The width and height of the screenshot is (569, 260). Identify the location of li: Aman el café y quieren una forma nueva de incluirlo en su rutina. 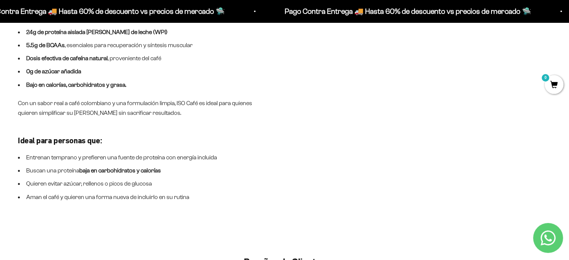
(144, 197).